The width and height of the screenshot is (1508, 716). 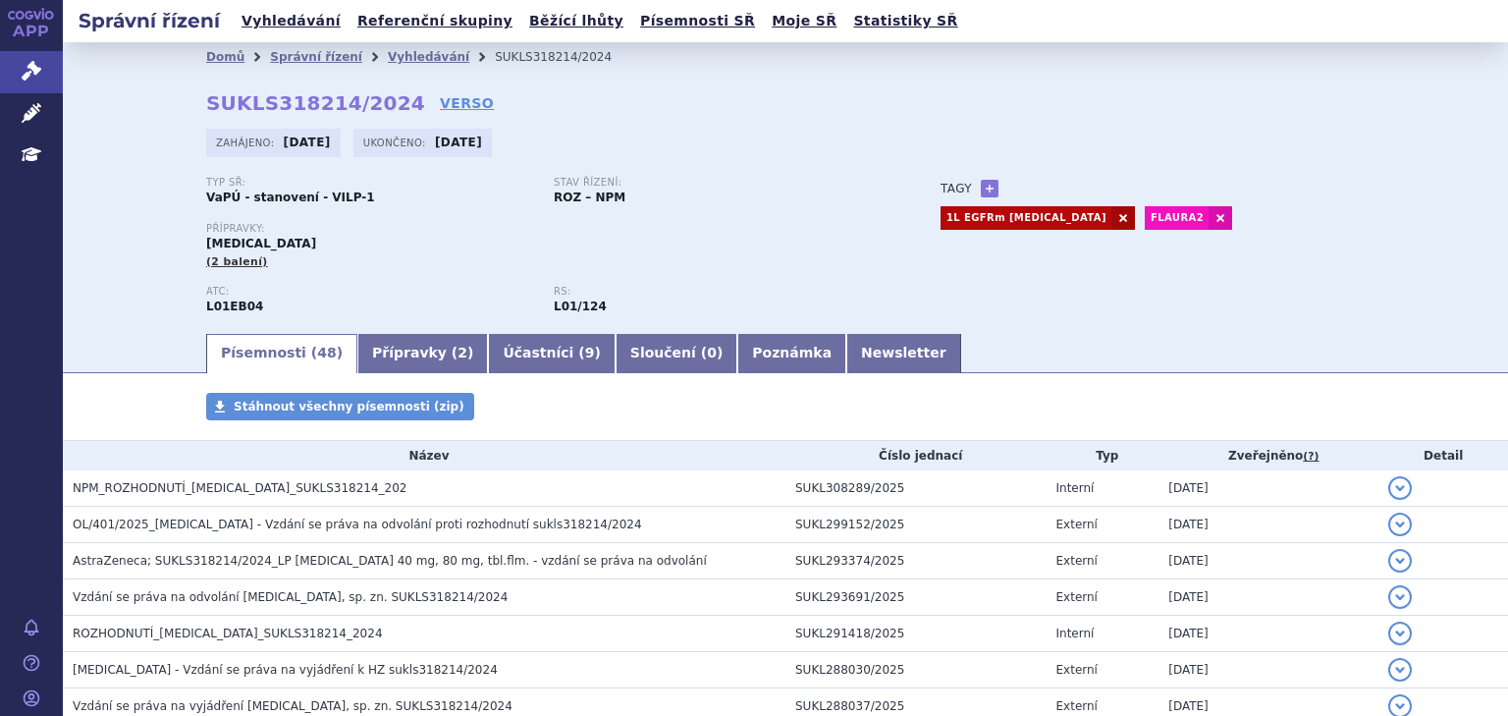 What do you see at coordinates (916, 670) in the screenshot?
I see `td: SUKL288030/2025` at bounding box center [916, 670].